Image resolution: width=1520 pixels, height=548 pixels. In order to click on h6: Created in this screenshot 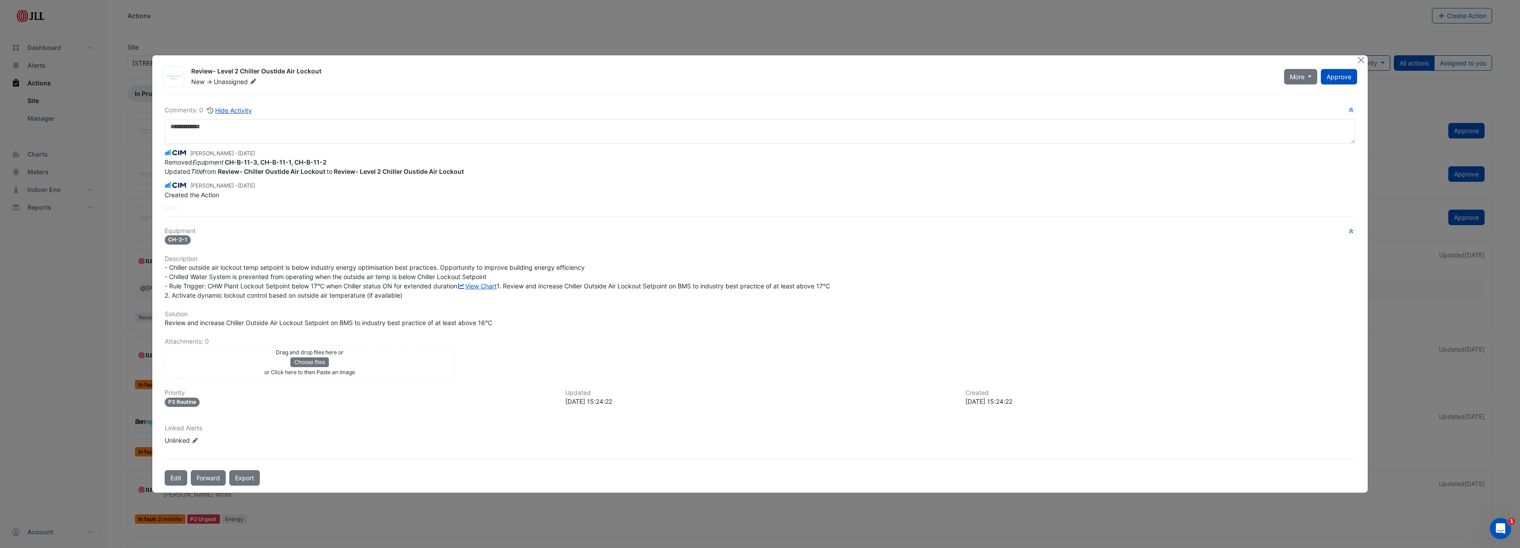, I will do `click(1160, 393)`.